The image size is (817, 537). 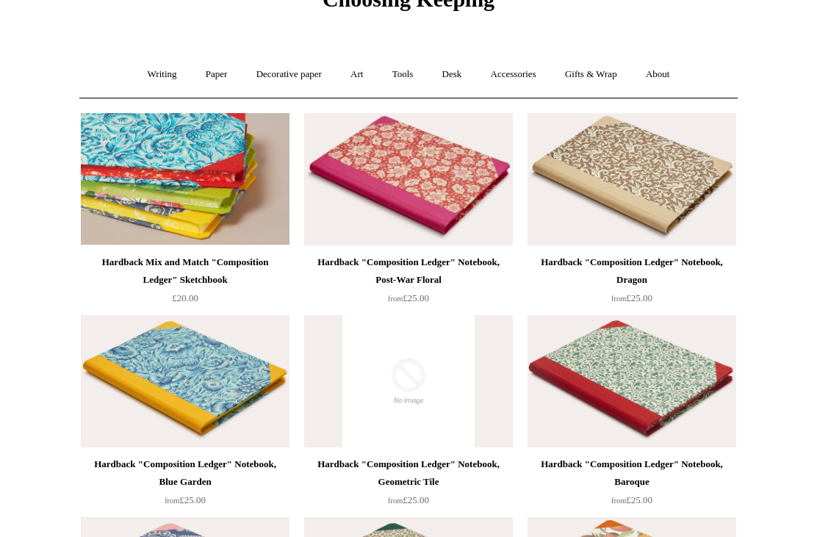 I want to click on img: no-image-2048-a2addb12_grande.gif, so click(x=409, y=381).